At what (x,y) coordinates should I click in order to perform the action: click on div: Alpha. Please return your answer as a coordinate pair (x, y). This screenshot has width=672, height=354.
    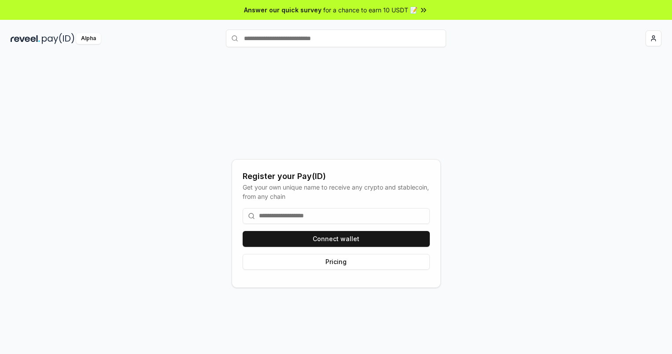
    Looking at the image, I should click on (89, 38).